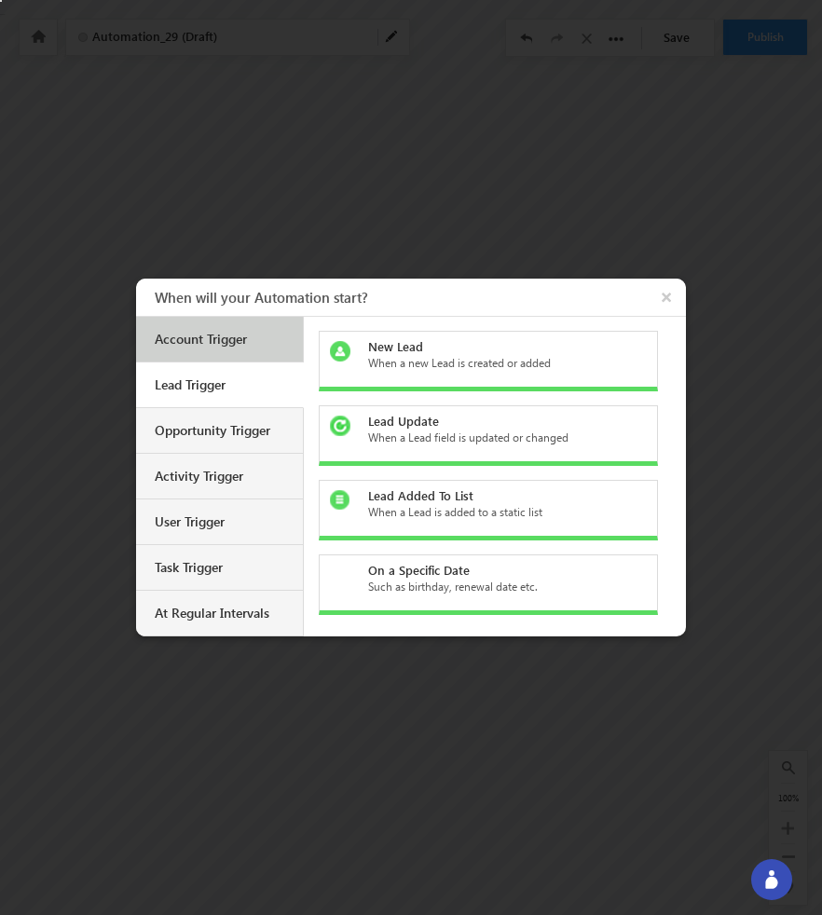 This screenshot has height=915, width=822. What do you see at coordinates (222, 339) in the screenshot?
I see `div: Account Trigger` at bounding box center [222, 339].